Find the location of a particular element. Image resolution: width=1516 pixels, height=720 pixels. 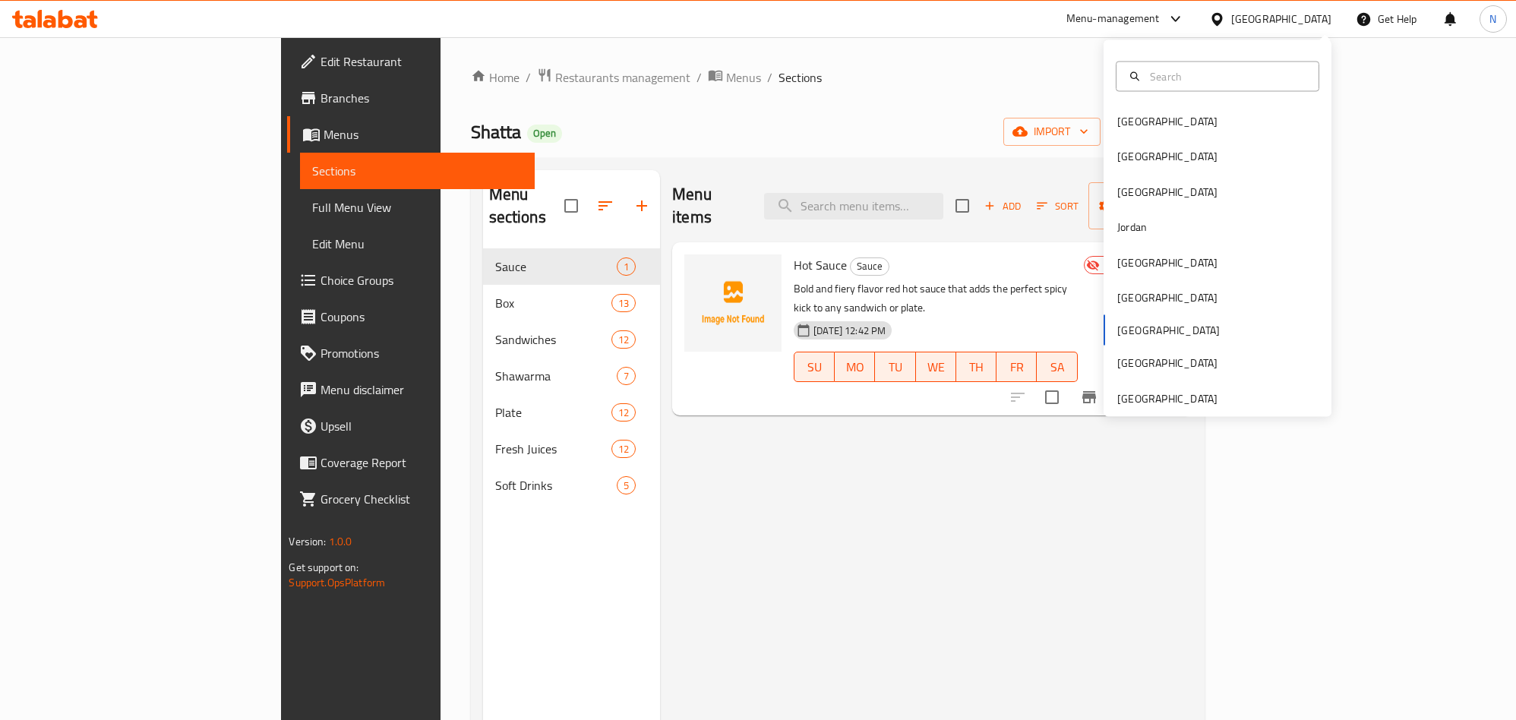

span: SA is located at coordinates (1057, 367).